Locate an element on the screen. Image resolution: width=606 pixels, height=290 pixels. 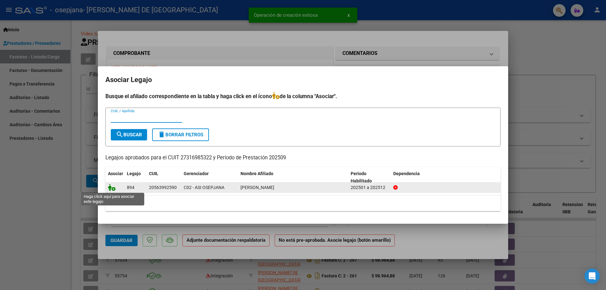
datatable-header-cell: Gerenciador is located at coordinates (210, 177).